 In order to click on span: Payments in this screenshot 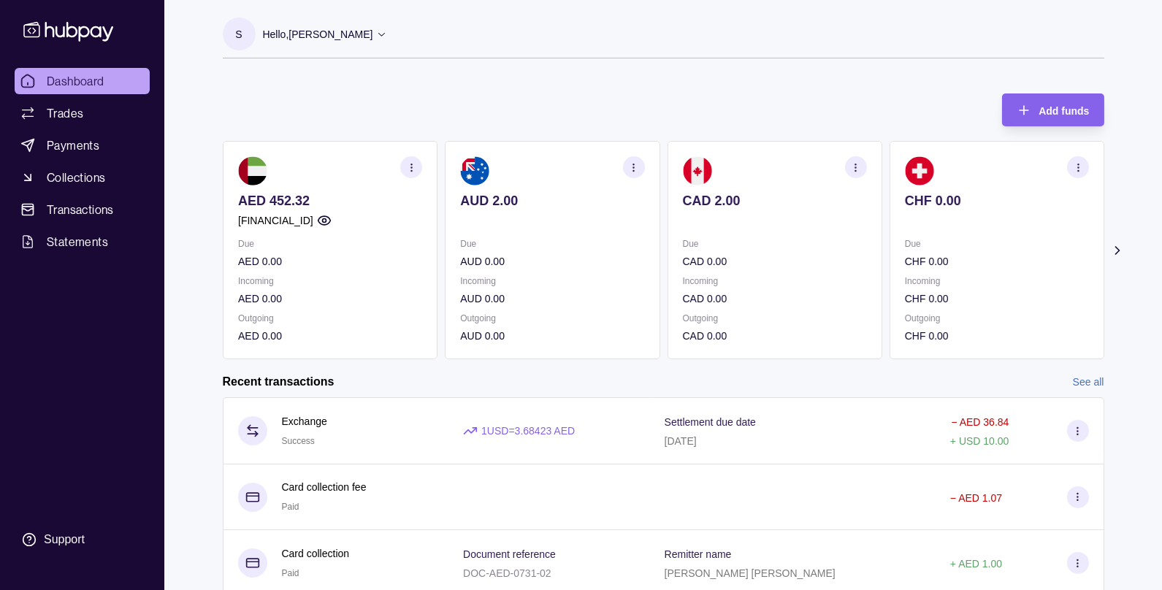, I will do `click(73, 145)`.